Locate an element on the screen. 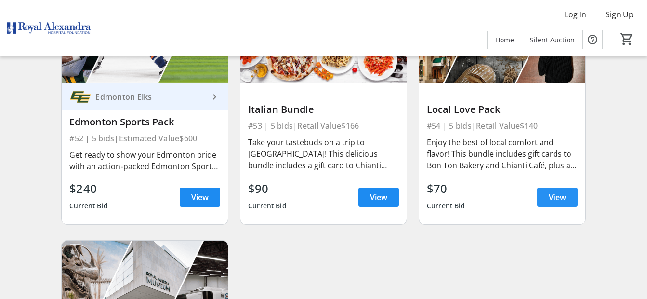 Image resolution: width=647 pixels, height=299 pixels. button: Log In is located at coordinates (575, 14).